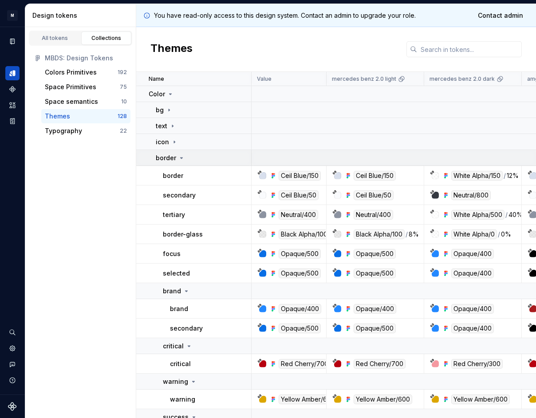 This screenshot has height=418, width=536. I want to click on a: Typography22, so click(86, 131).